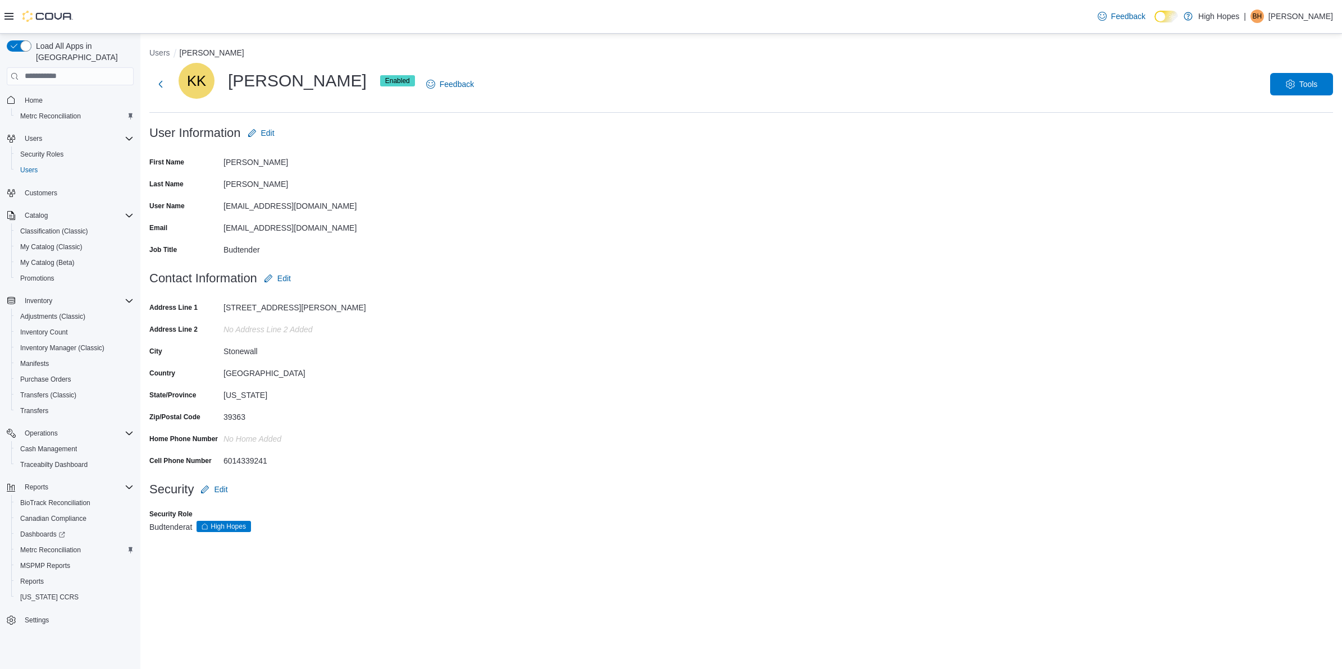  Describe the element at coordinates (161, 84) in the screenshot. I see `button: Next` at that location.